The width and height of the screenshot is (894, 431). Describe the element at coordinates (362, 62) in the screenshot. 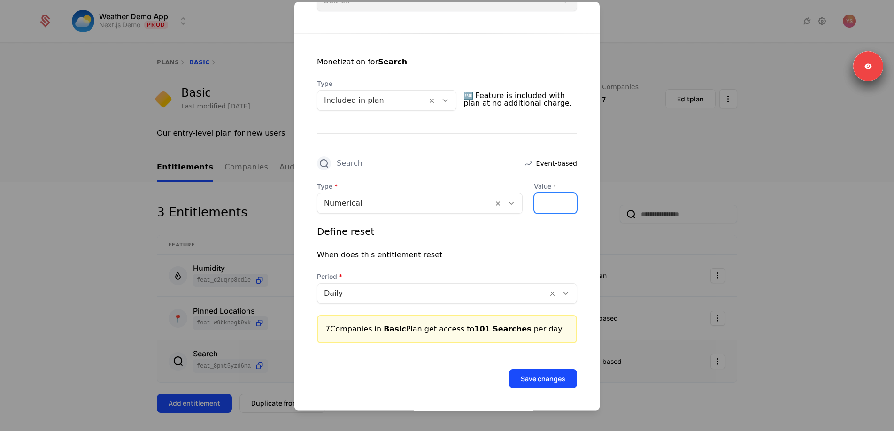

I see `div: Monetization for` at that location.